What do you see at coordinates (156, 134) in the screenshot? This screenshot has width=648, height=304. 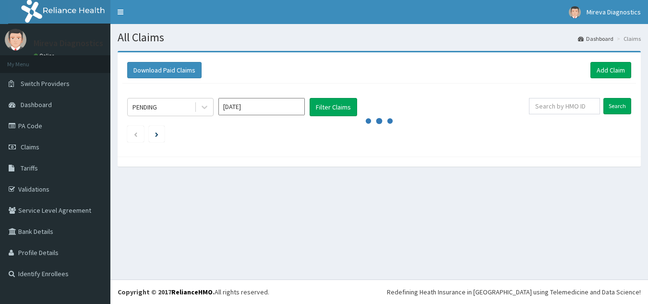 I see `a: Next page` at bounding box center [156, 134].